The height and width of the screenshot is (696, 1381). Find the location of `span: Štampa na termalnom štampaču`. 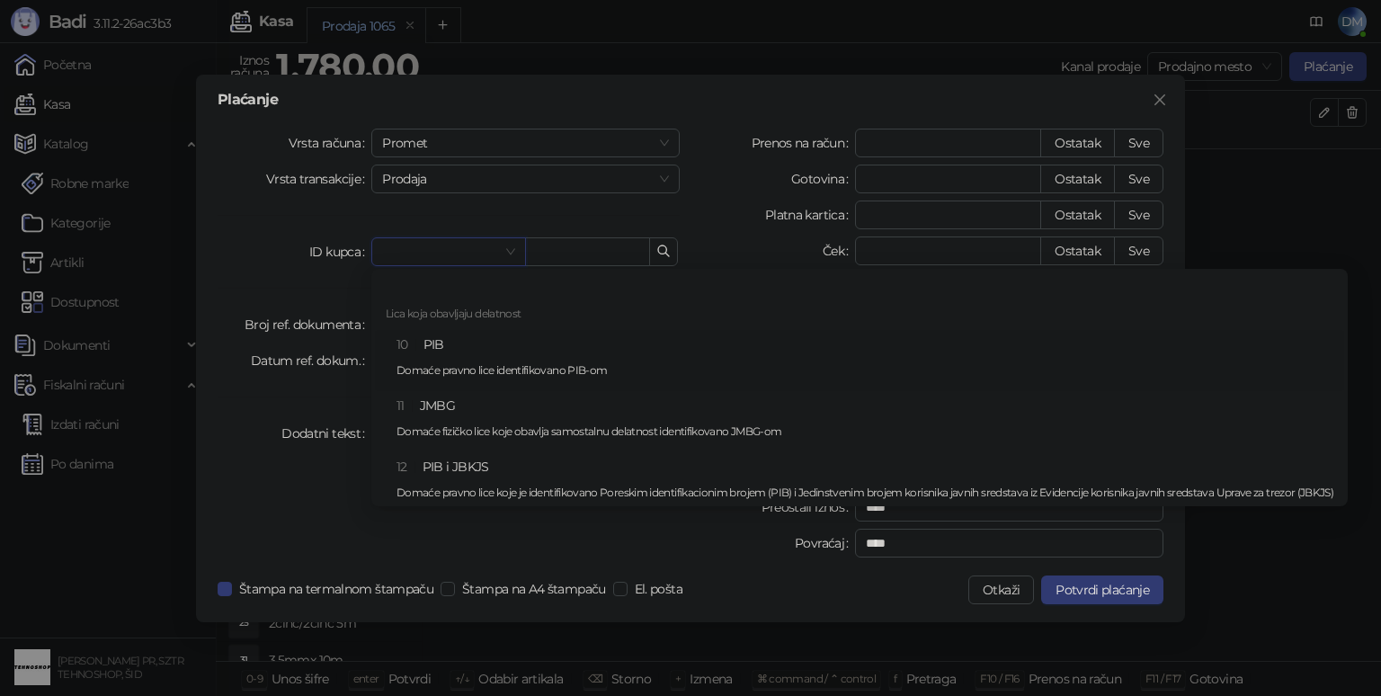

span: Štampa na termalnom štampaču is located at coordinates (336, 589).